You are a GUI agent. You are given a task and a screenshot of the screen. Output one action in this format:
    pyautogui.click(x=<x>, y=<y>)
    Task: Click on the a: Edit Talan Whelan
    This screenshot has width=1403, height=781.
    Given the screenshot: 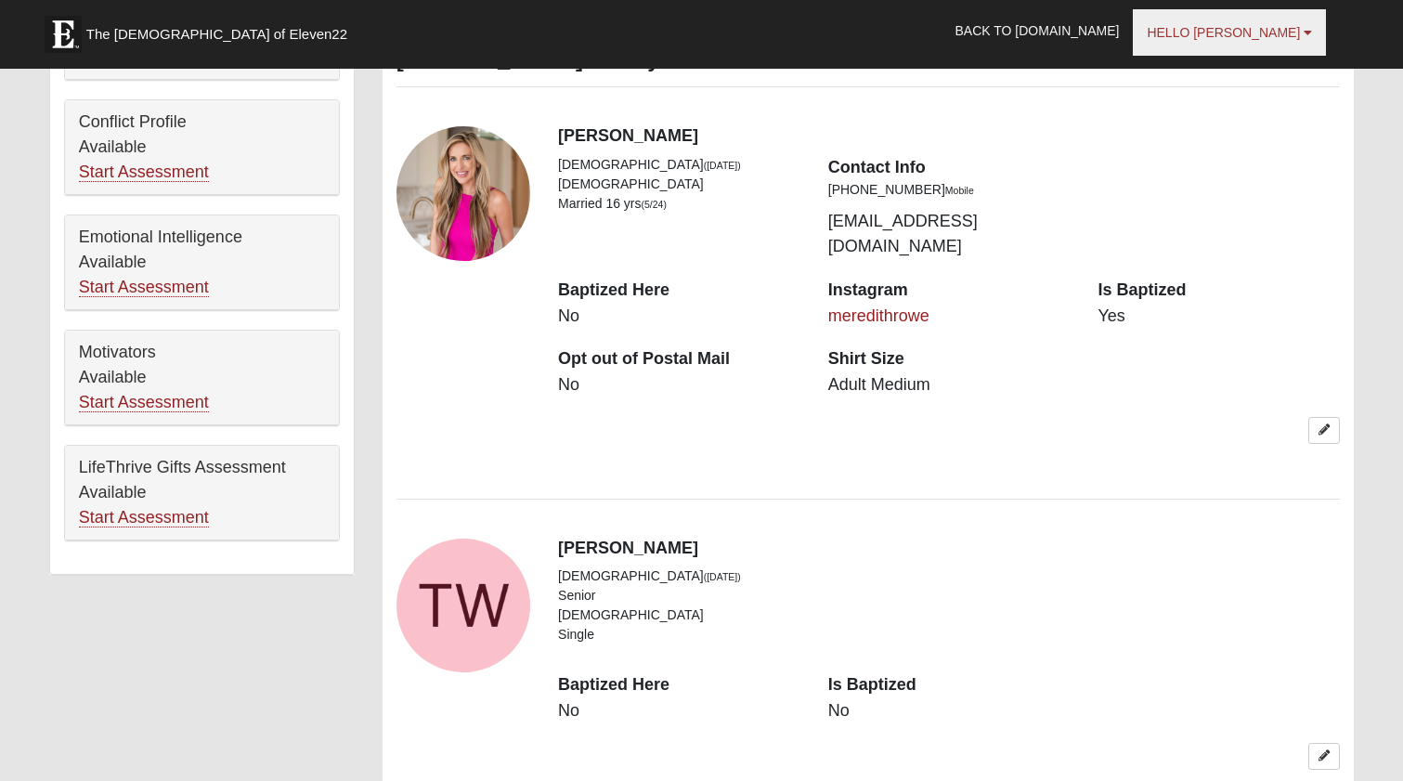 What is the action you would take?
    pyautogui.click(x=1324, y=756)
    